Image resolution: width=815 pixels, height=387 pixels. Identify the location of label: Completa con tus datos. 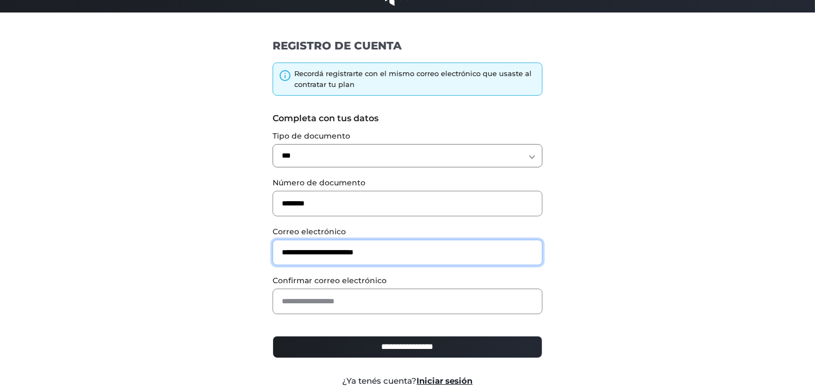
(407, 118).